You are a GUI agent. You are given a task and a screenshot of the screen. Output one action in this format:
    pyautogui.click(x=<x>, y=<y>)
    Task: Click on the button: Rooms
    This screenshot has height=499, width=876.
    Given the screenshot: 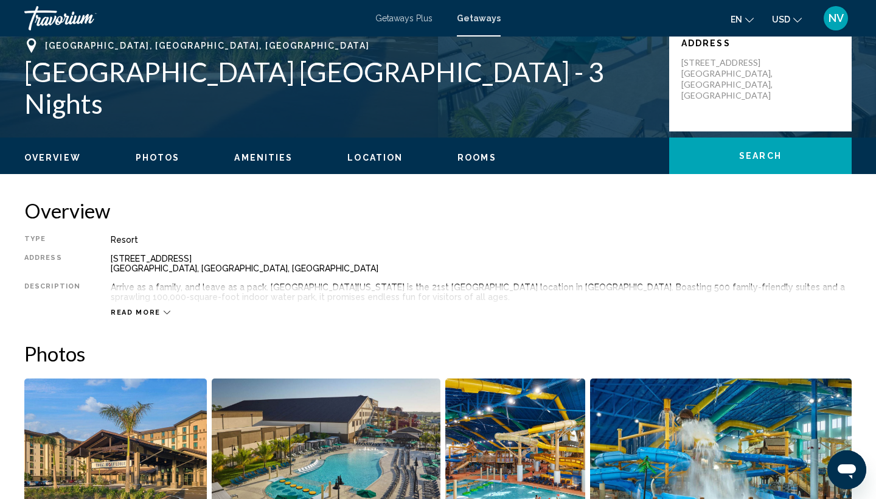 What is the action you would take?
    pyautogui.click(x=477, y=158)
    